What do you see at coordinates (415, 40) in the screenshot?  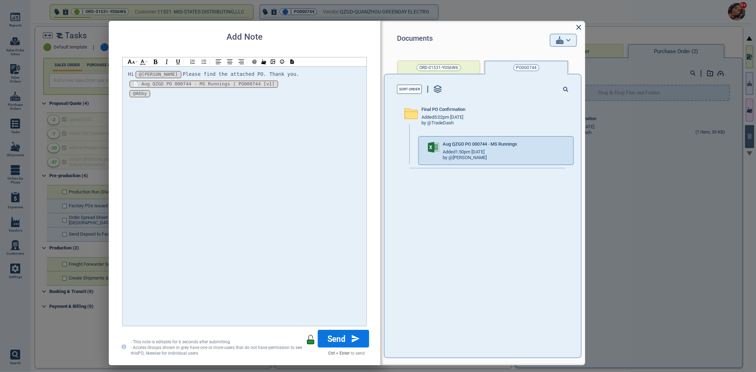 I see `span: Documents` at bounding box center [415, 40].